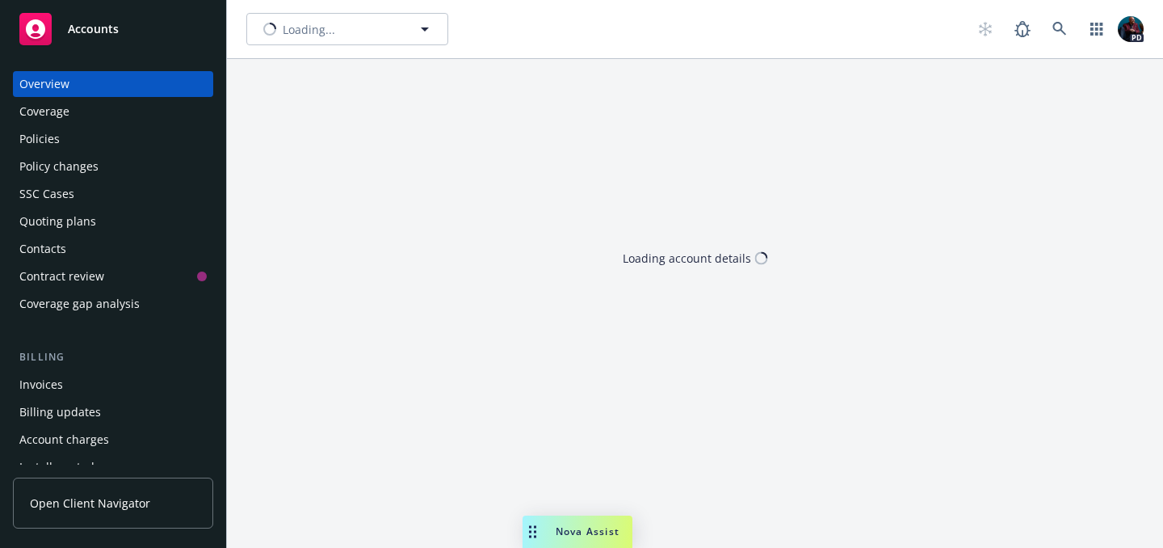 This screenshot has height=548, width=1163. I want to click on div: Billing updates, so click(60, 412).